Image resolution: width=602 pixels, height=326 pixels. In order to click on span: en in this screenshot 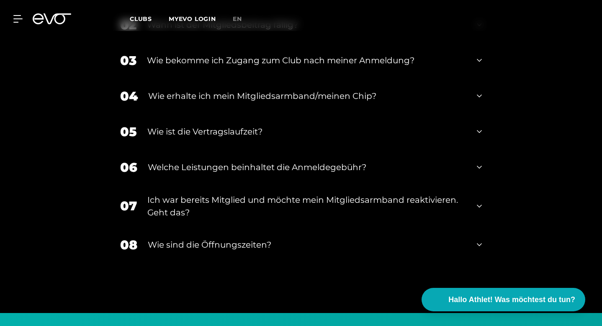, I will do `click(237, 19)`.